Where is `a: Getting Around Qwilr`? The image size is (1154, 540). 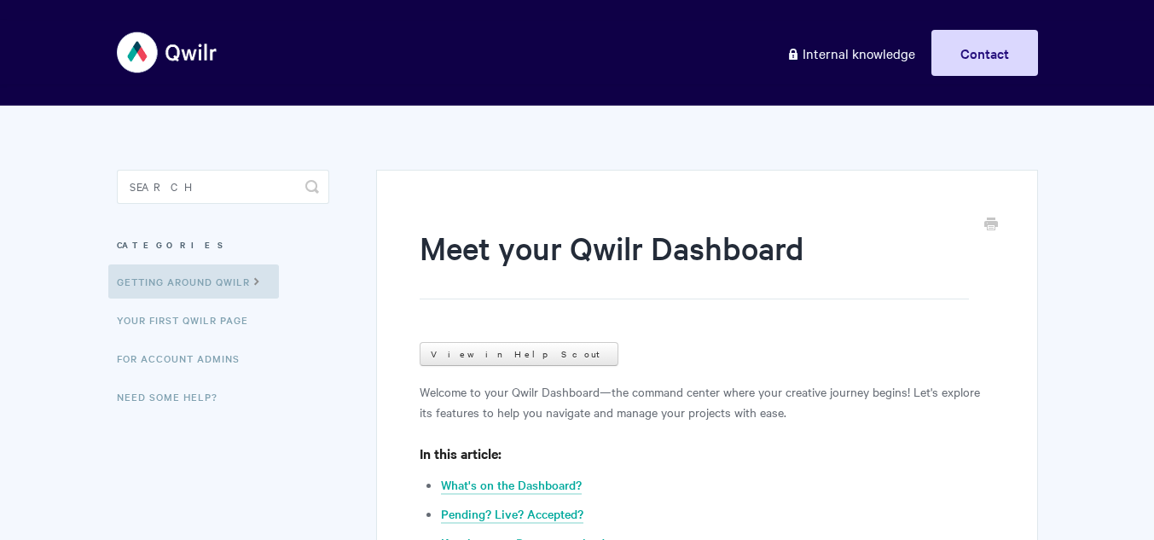 a: Getting Around Qwilr is located at coordinates (194, 282).